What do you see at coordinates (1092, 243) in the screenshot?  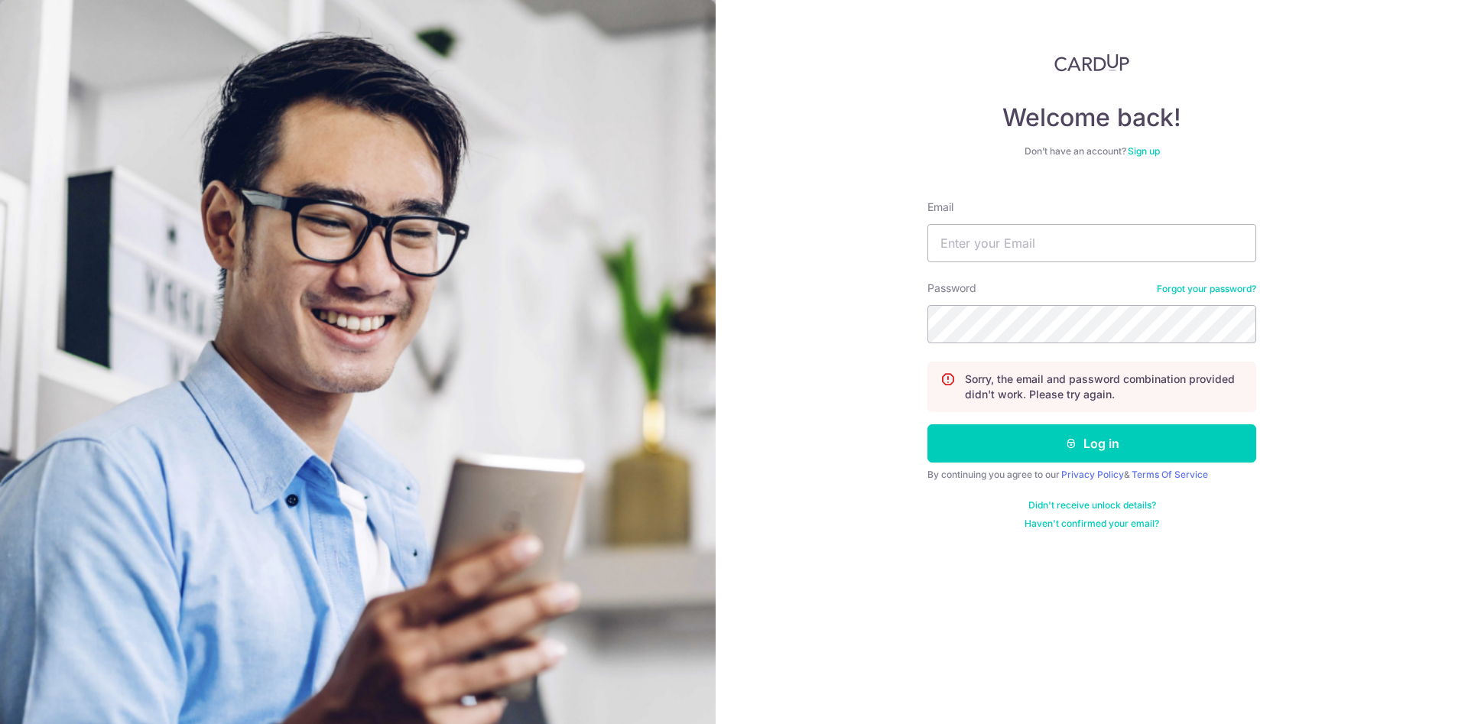 I see `input: Enter your Email` at bounding box center [1092, 243].